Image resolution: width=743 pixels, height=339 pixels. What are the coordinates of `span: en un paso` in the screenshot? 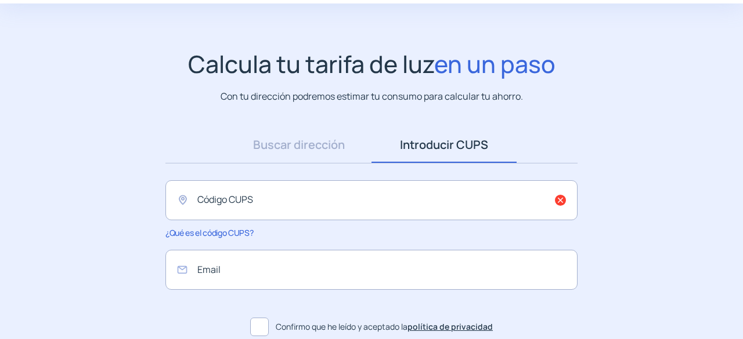 It's located at (494, 64).